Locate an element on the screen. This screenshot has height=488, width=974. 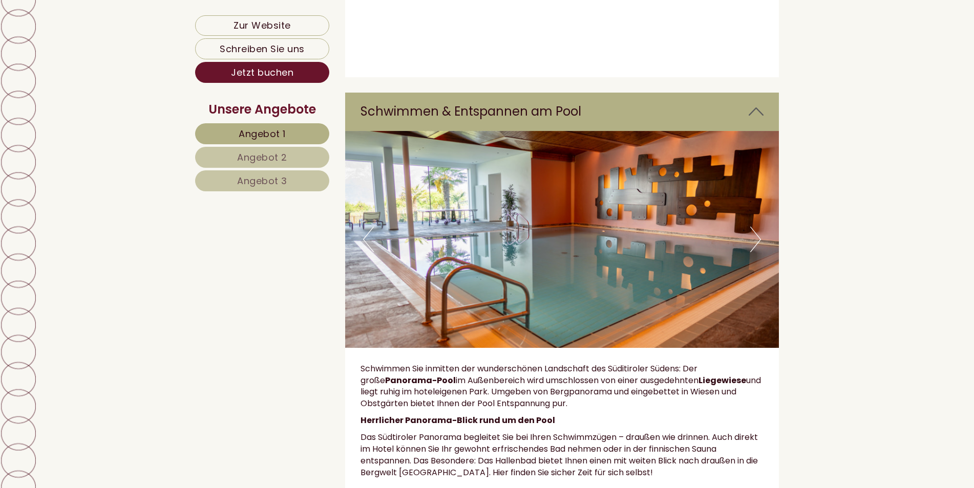
strong: Herrlicher Panorama-Blick rund um den Pool is located at coordinates (458, 420).